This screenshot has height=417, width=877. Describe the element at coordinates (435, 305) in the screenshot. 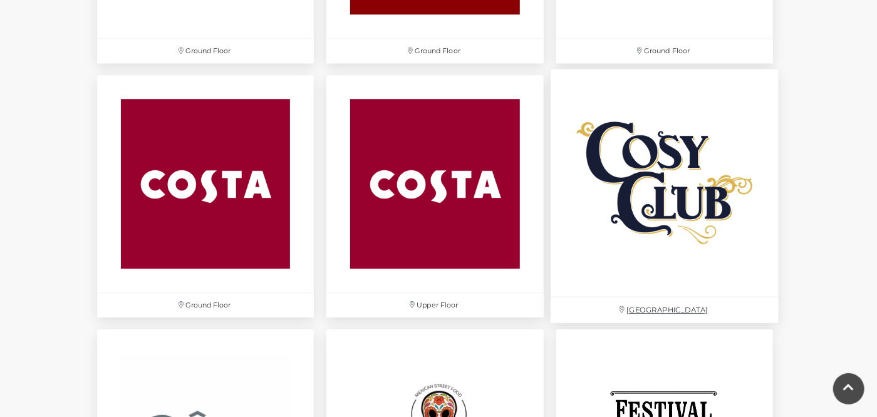

I see `p: Upper Floor` at that location.